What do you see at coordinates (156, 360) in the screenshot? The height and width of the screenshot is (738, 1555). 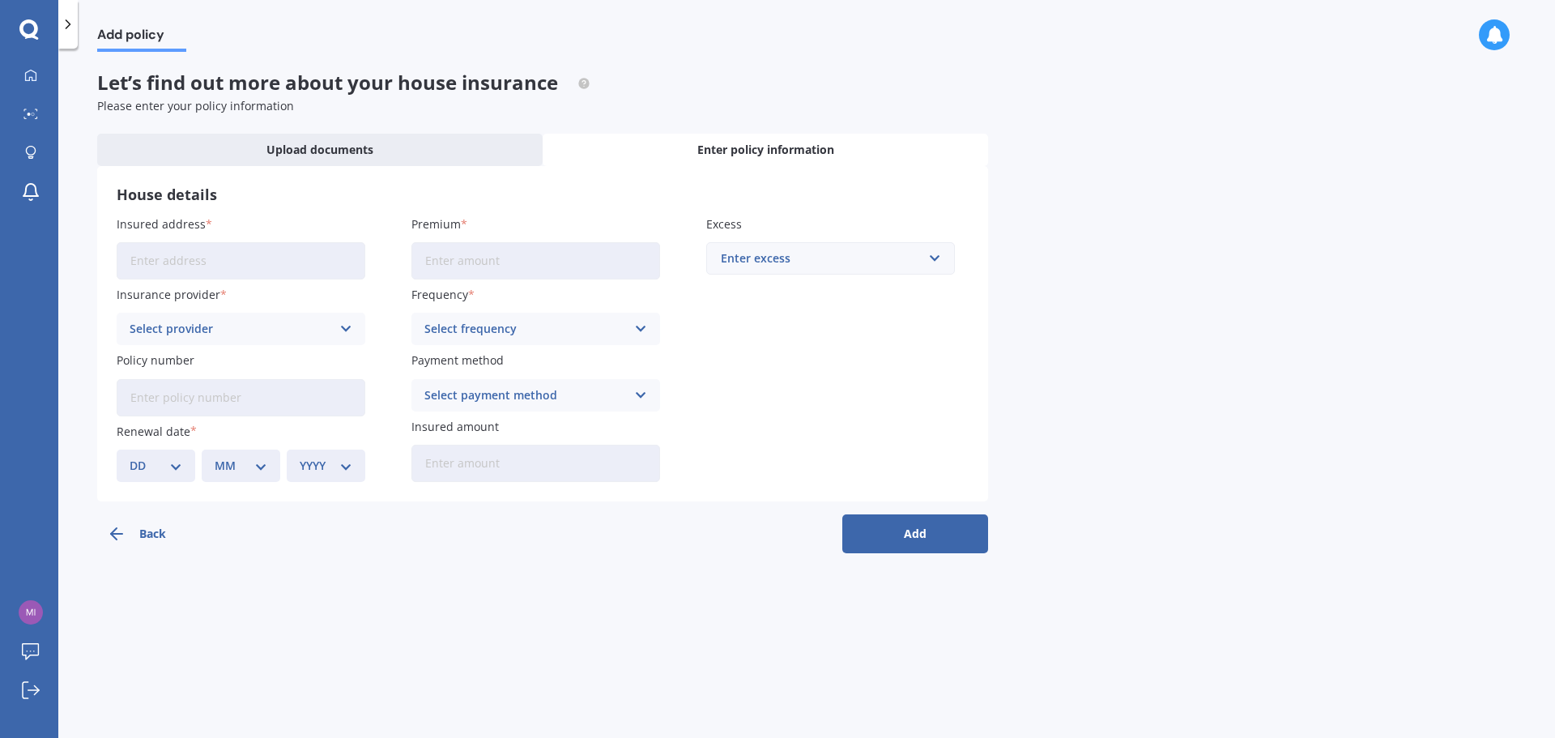 I see `span: Policy number` at bounding box center [156, 360].